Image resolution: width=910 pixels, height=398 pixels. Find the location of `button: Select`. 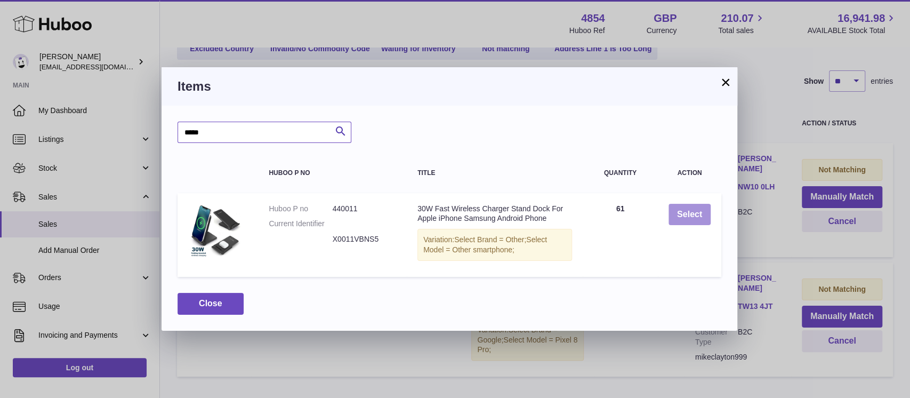

button: Select is located at coordinates (689, 214).